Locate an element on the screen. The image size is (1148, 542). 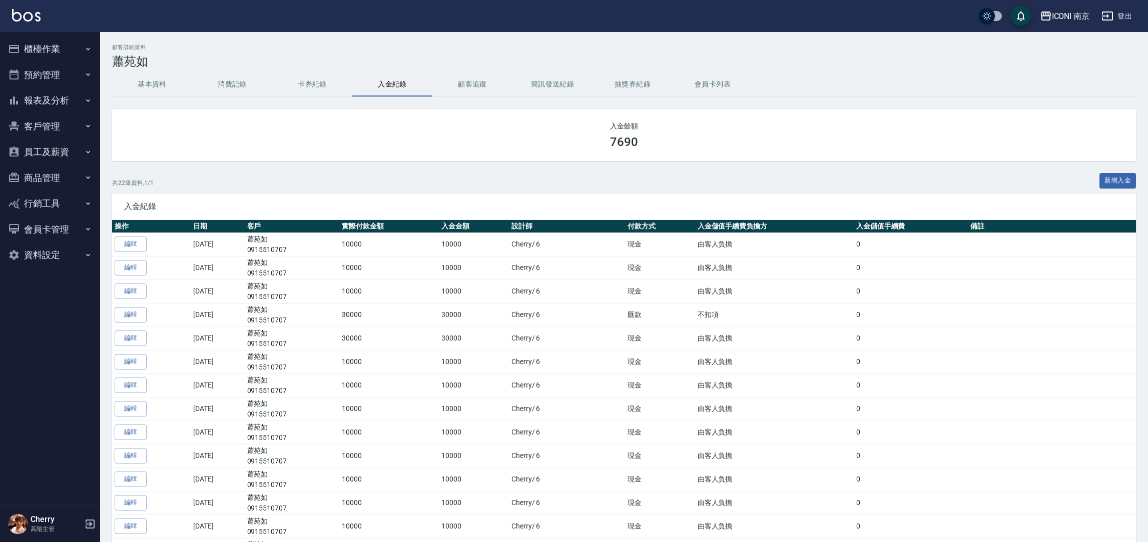
button: 基本資料 is located at coordinates (152, 85).